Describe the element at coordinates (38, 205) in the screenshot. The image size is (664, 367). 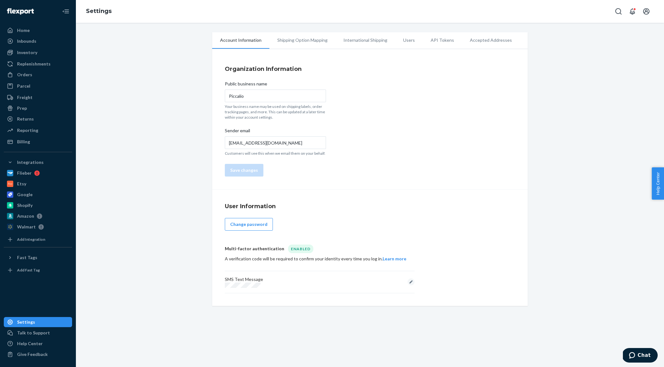
I see `a: Shopify` at that location.